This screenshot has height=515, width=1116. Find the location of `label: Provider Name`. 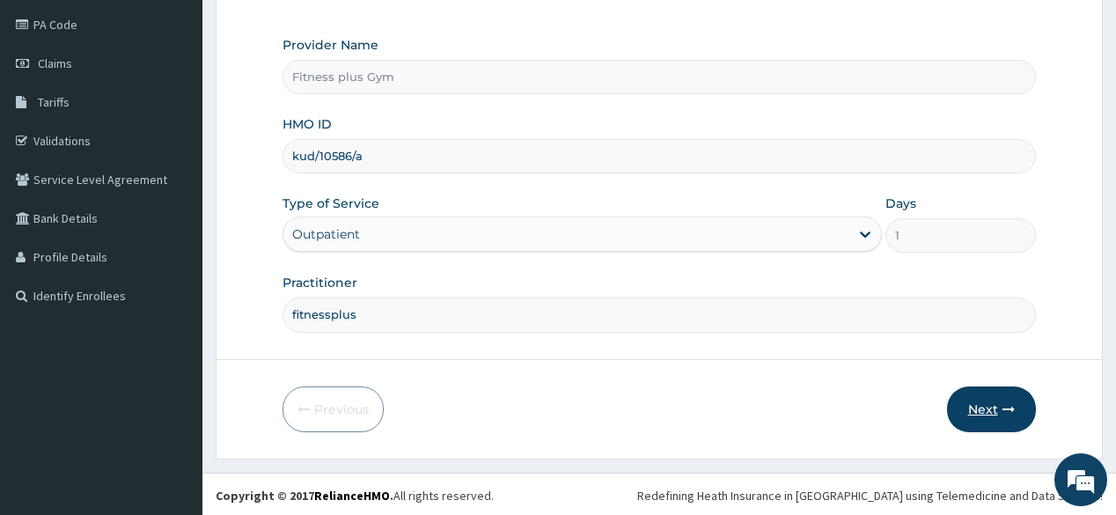

label: Provider Name is located at coordinates (330, 45).